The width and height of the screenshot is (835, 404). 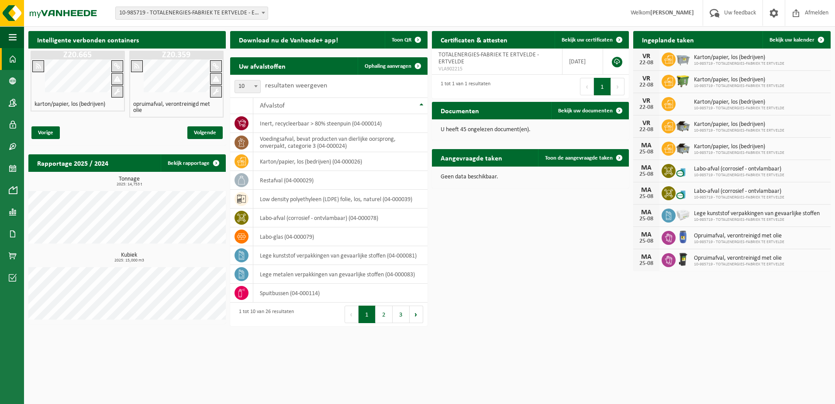 I want to click on h2: Certificaten & attesten, so click(x=474, y=39).